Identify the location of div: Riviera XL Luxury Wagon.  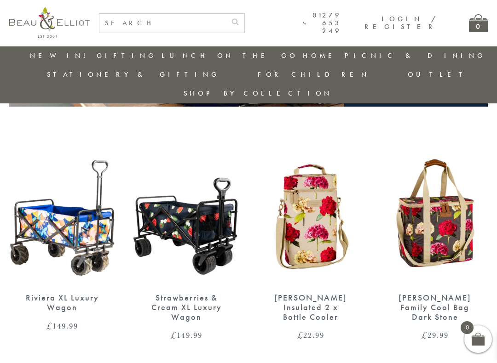
(62, 303).